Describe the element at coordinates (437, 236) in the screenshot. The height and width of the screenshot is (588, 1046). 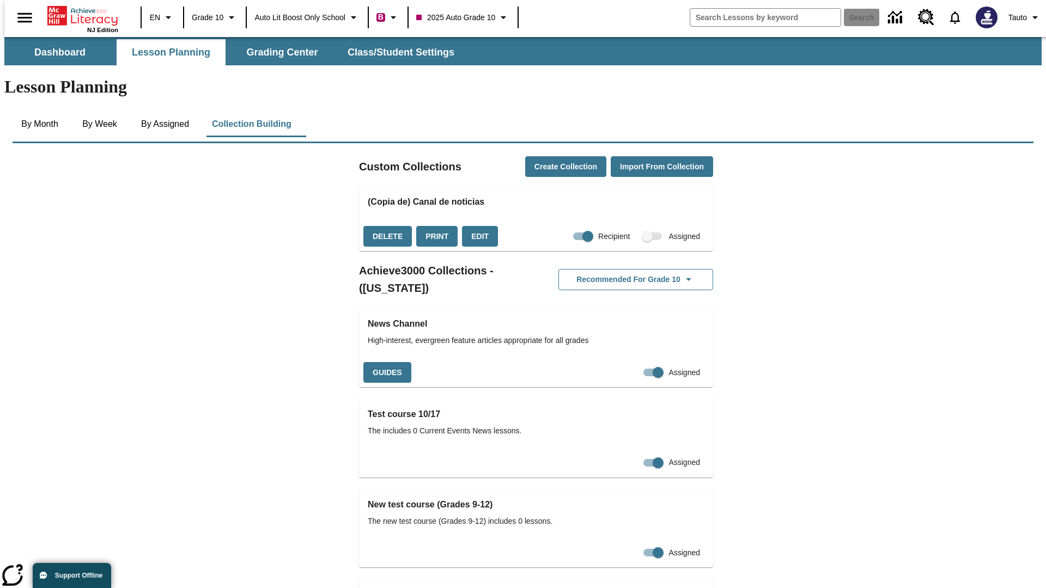
I see `button: Print, will open in a new window` at that location.